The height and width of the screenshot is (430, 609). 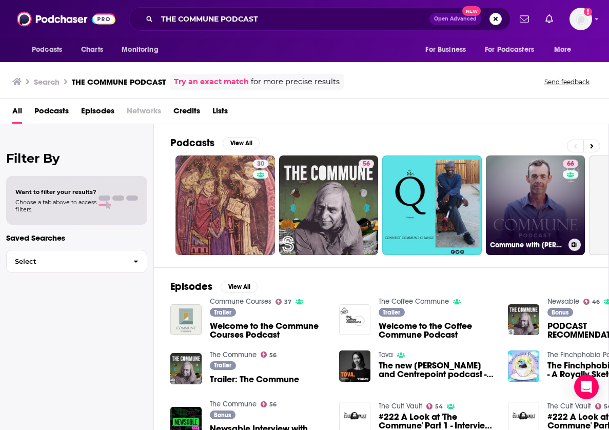 What do you see at coordinates (260, 164) in the screenshot?
I see `span: 30` at bounding box center [260, 164].